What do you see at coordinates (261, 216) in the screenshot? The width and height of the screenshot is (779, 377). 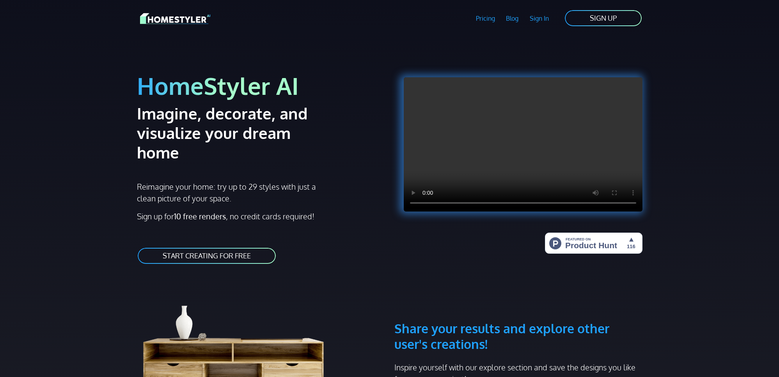 I see `p: Sign up for , no credit cards required!` at bounding box center [261, 216].